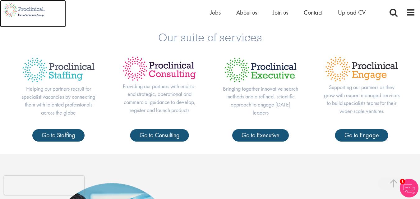 The height and width of the screenshot is (199, 420). What do you see at coordinates (58, 135) in the screenshot?
I see `a: Go to Staffing` at bounding box center [58, 135].